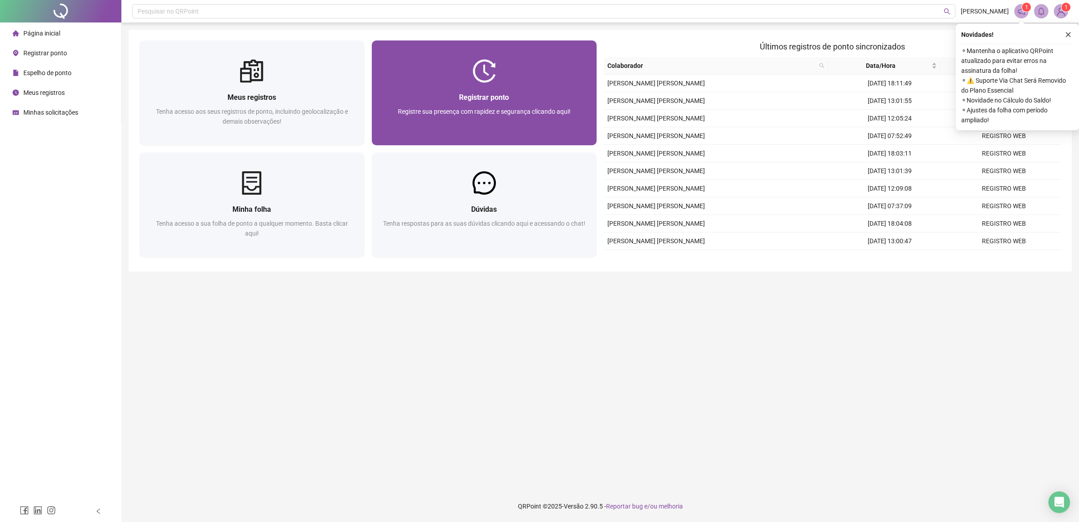 This screenshot has height=522, width=1079. I want to click on span: Novidades !, so click(978, 35).